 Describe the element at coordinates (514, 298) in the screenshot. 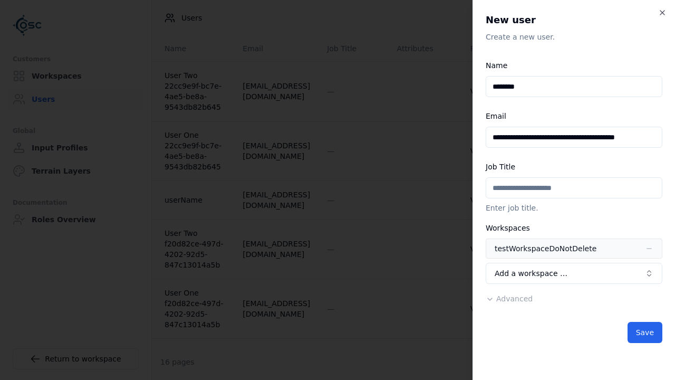

I see `span: Advanced` at that location.